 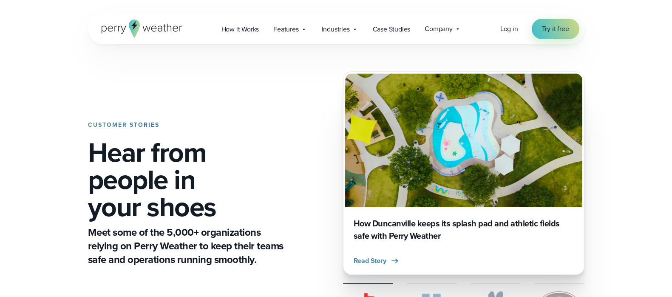 I want to click on span: Industries, so click(x=336, y=29).